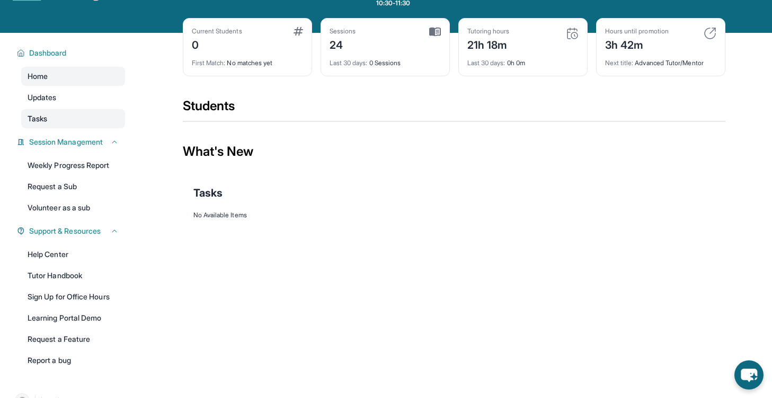  What do you see at coordinates (523, 60) in the screenshot?
I see `div: 0h 0m` at bounding box center [523, 60].